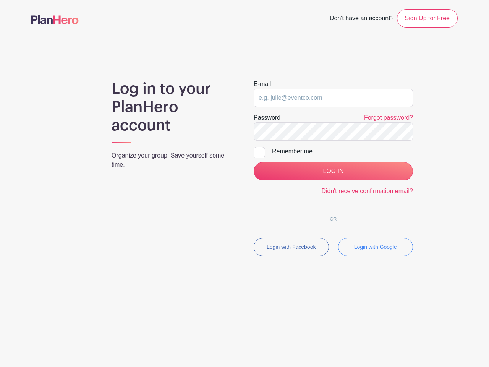  I want to click on input: e.g. julie@eventco.com, so click(333, 98).